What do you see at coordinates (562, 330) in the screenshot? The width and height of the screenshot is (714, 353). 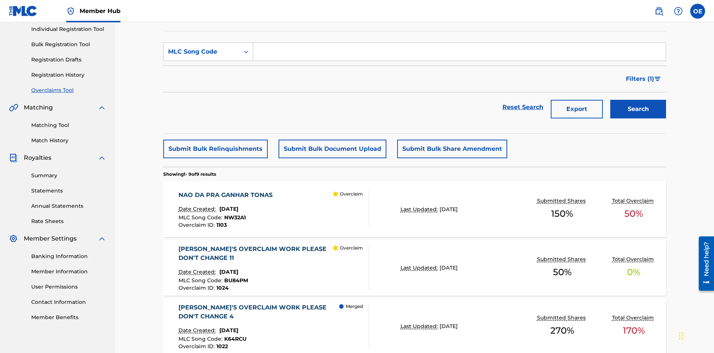 I see `span: 270 %` at bounding box center [562, 330].